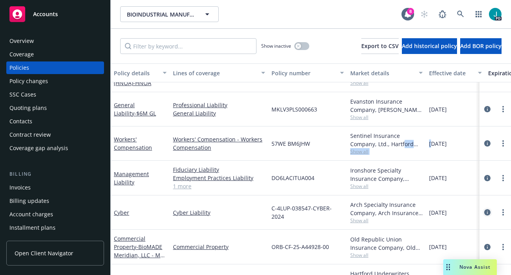 The height and width of the screenshot is (275, 511). Describe the element at coordinates (188, 46) in the screenshot. I see `input: Filter by keyword...` at that location.